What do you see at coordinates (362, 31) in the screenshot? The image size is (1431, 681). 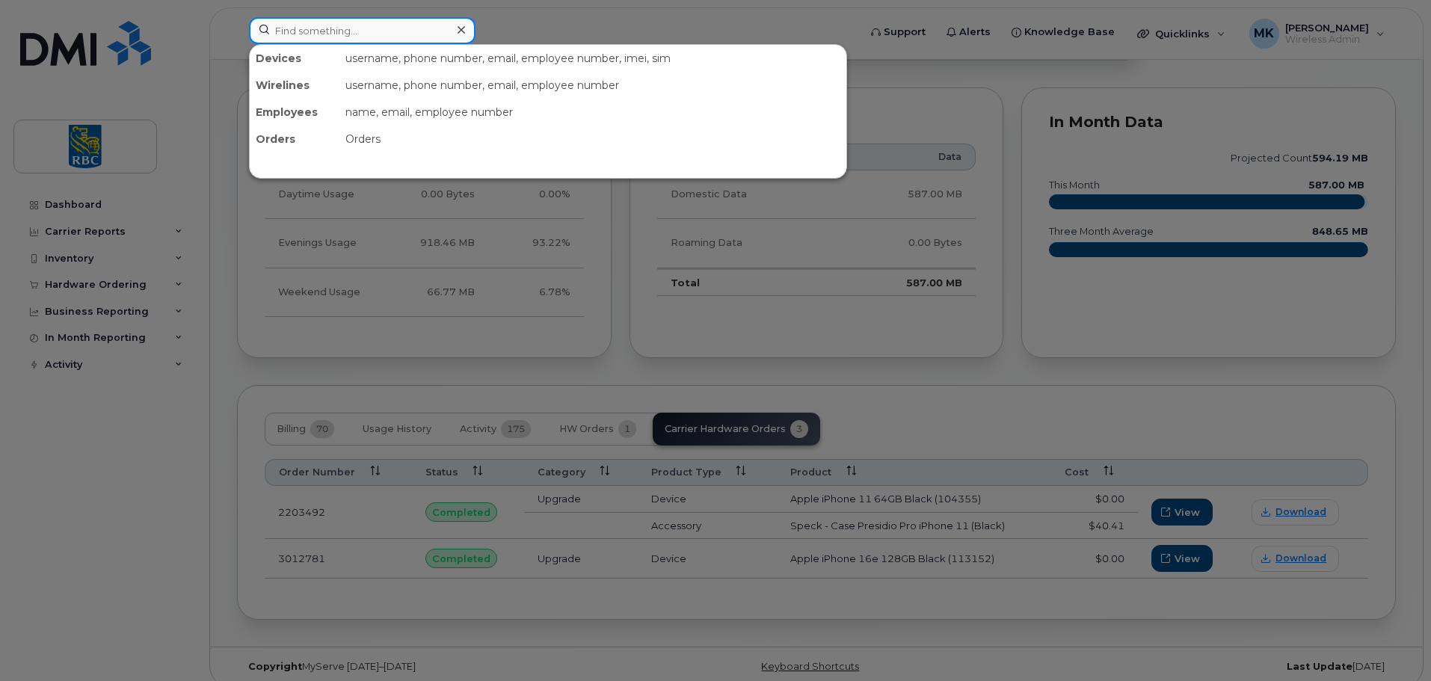 I see `input: Find something...` at bounding box center [362, 31].